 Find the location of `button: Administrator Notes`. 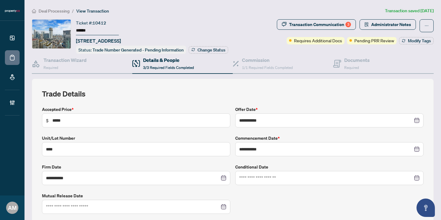

button: Administrator Notes is located at coordinates (388, 24).